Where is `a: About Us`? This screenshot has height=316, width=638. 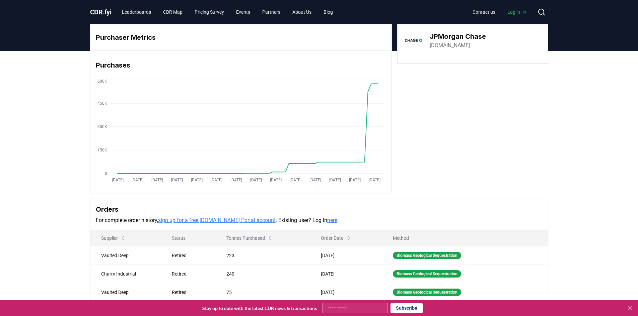
a: About Us is located at coordinates (302, 12).